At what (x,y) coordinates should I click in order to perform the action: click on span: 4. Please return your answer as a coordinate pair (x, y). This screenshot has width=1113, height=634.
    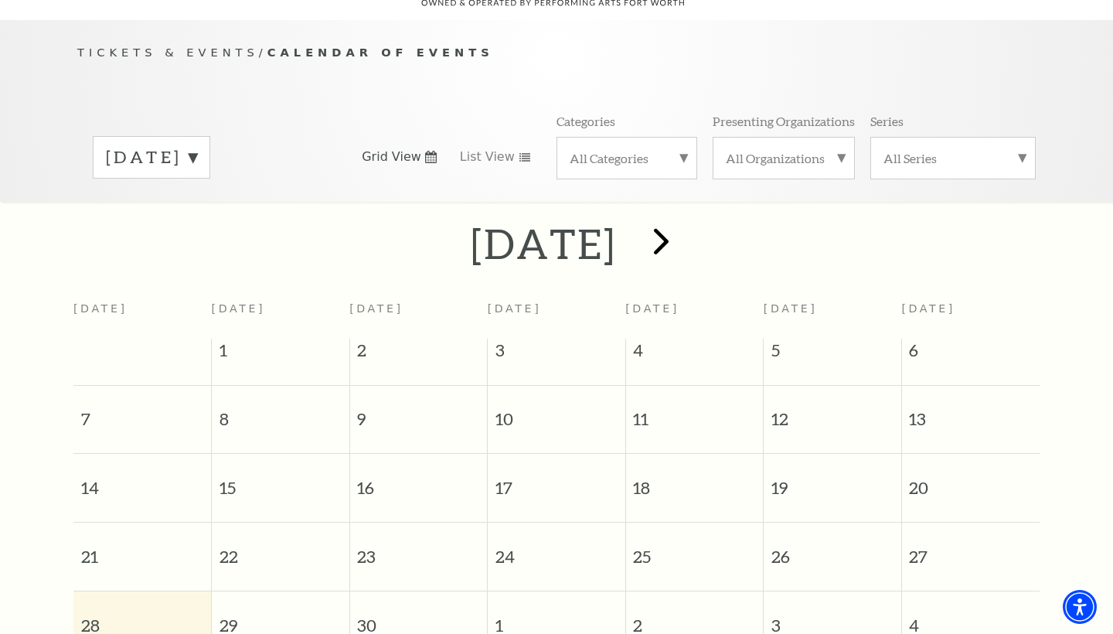
    Looking at the image, I should click on (695, 354).